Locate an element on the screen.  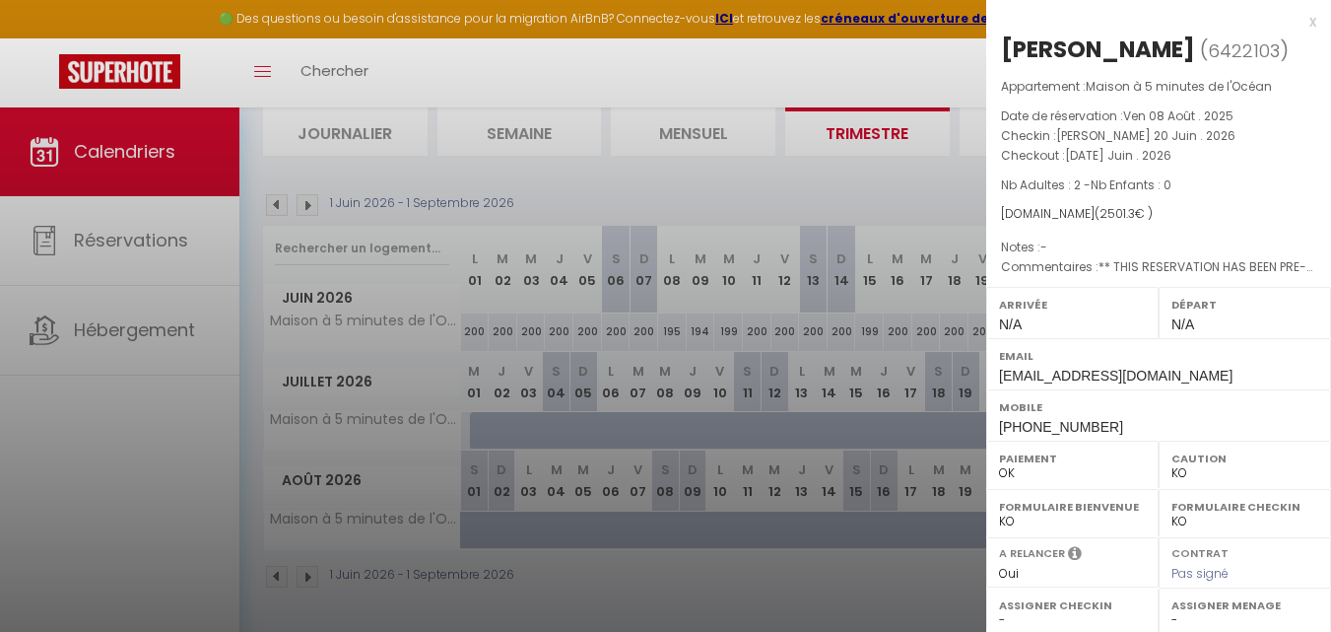
span: Nb Adultes : 2 - is located at coordinates (1086, 184).